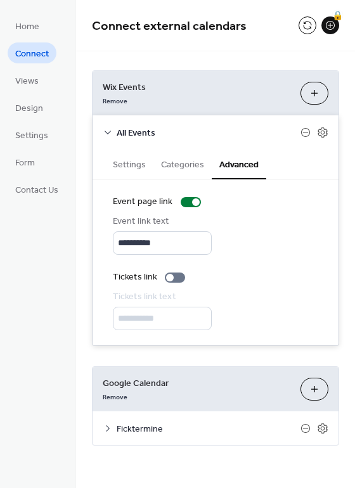  I want to click on span: Settings, so click(32, 136).